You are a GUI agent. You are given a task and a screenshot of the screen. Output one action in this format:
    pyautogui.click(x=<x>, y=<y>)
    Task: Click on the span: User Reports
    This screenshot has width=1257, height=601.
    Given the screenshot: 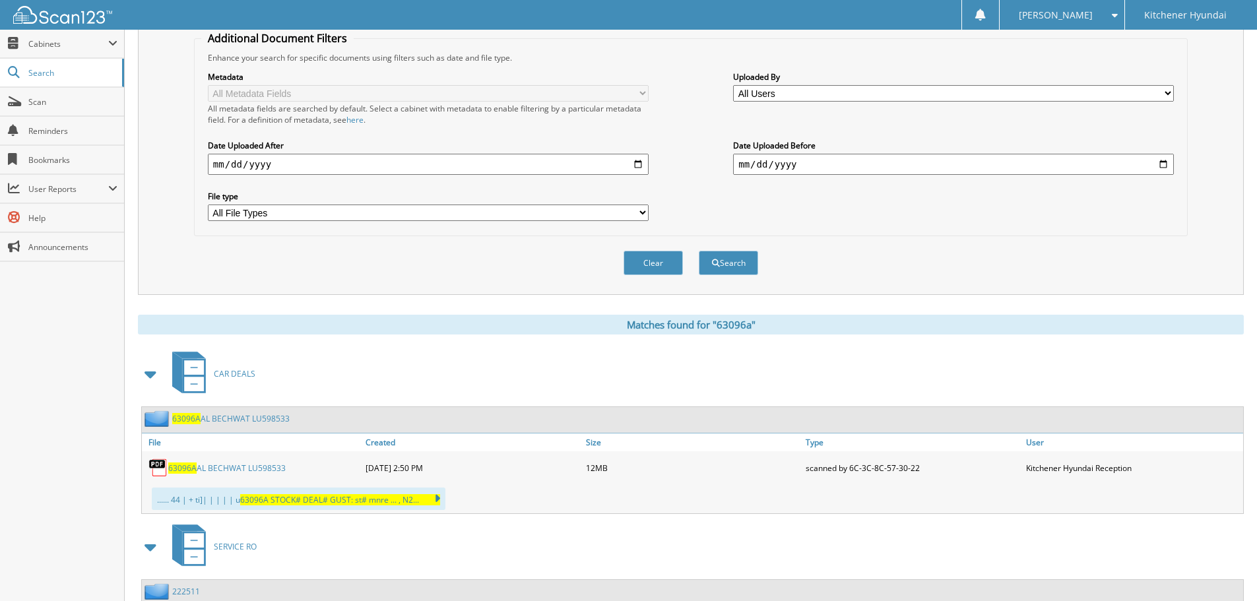 What is the action you would take?
    pyautogui.click(x=68, y=189)
    